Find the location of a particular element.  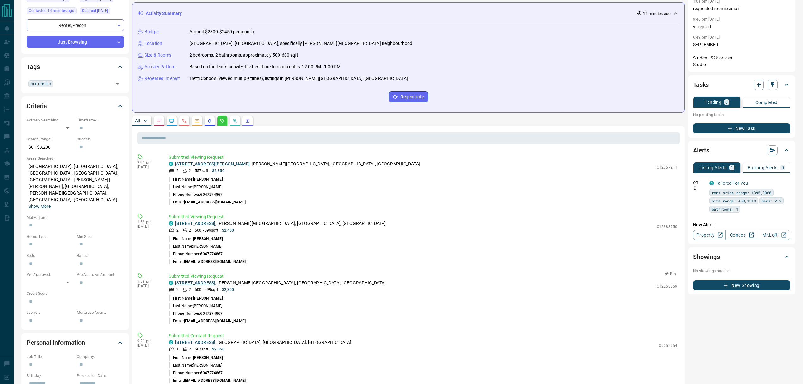

h2: Tasks is located at coordinates (701, 85).